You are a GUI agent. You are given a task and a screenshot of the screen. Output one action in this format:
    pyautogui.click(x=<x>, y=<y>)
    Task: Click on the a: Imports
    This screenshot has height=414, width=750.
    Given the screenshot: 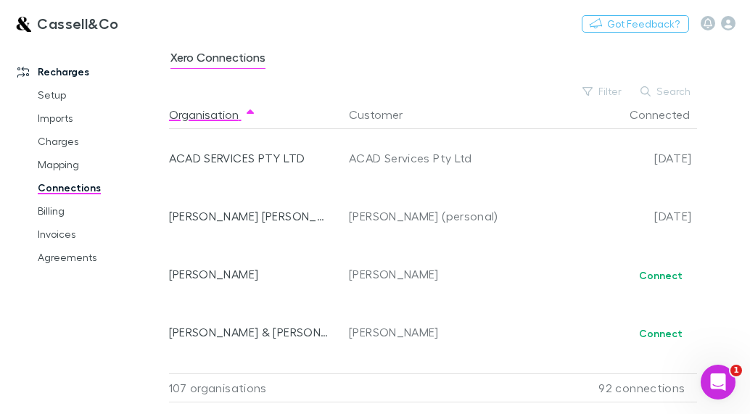 What is the action you would take?
    pyautogui.click(x=100, y=118)
    